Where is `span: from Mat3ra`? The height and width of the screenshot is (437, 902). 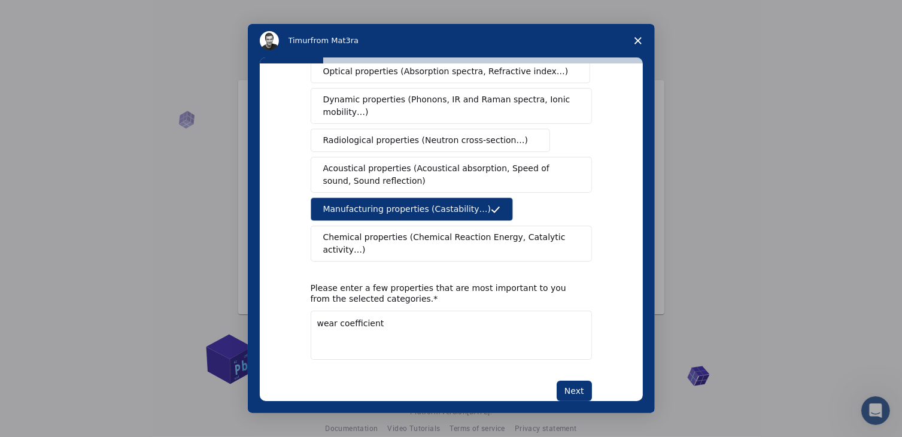
span: from Mat3ra is located at coordinates (334, 40).